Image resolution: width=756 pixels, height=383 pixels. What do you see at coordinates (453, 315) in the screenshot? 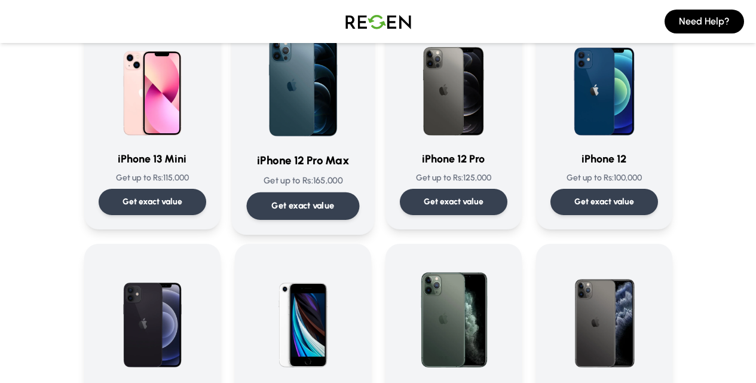
I see `img: iPhone 11 Pro Max` at bounding box center [453, 315].